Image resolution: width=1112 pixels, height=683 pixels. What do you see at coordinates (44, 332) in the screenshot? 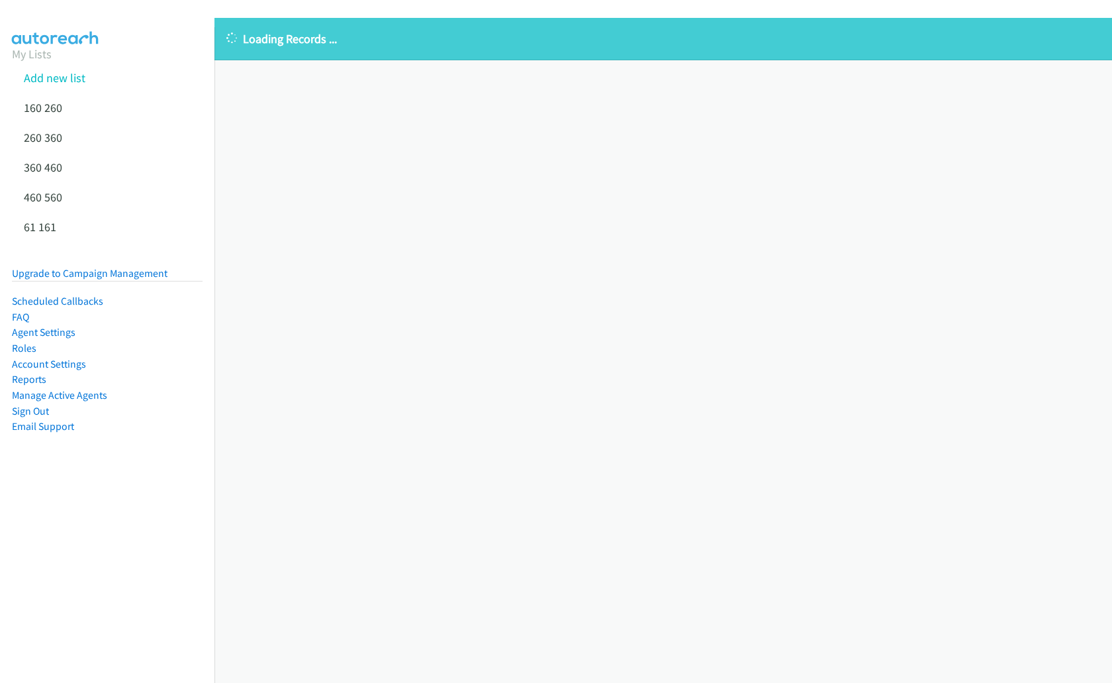
I see `a: Agent Settings` at bounding box center [44, 332].